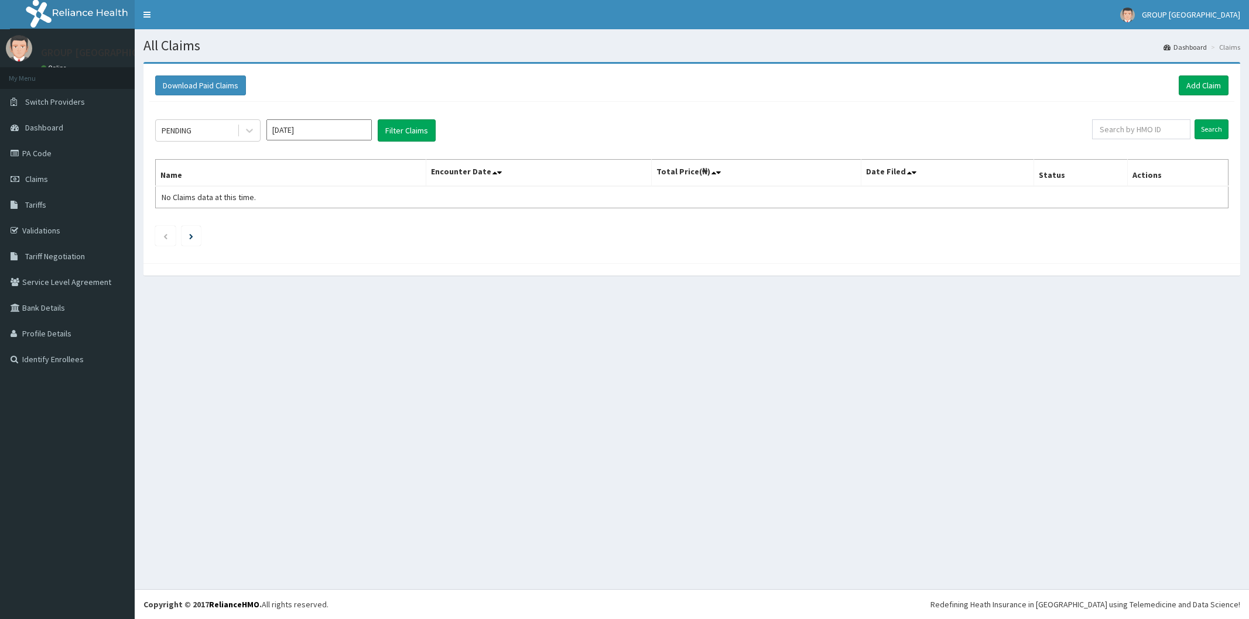 The image size is (1249, 619). Describe the element at coordinates (1080, 173) in the screenshot. I see `th: Status` at that location.